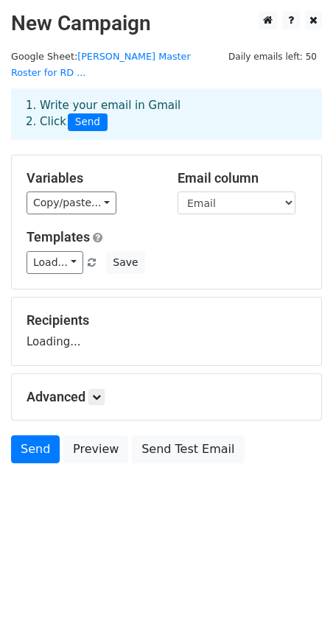 Image resolution: width=333 pixels, height=629 pixels. Describe the element at coordinates (96, 449) in the screenshot. I see `a: Preview` at that location.